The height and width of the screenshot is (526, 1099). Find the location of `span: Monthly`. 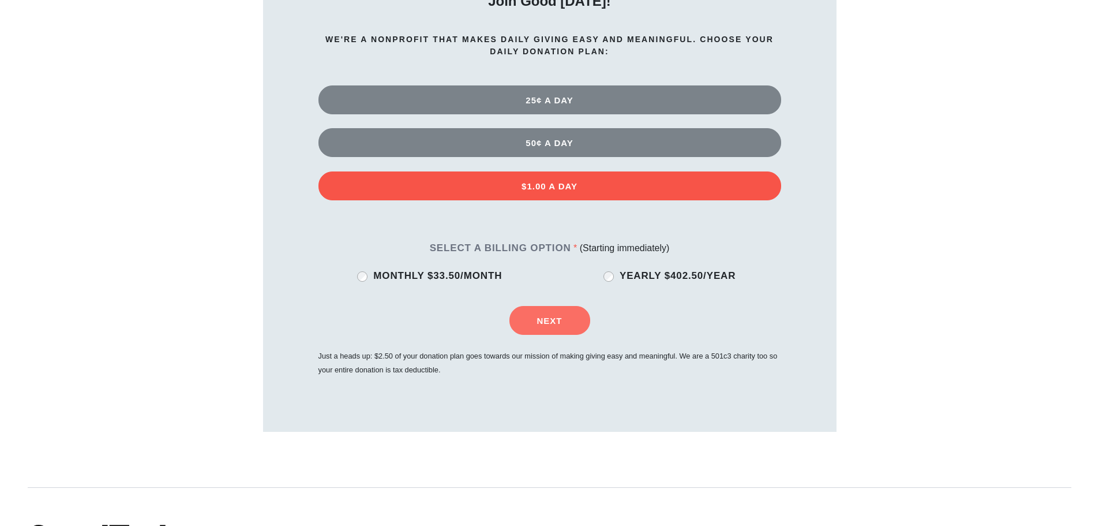

span: Monthly is located at coordinates (399, 275).